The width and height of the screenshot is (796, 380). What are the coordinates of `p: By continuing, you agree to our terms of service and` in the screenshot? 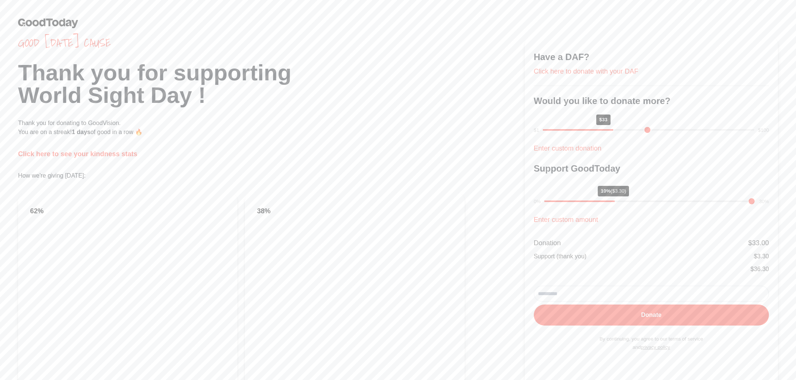 It's located at (651, 344).